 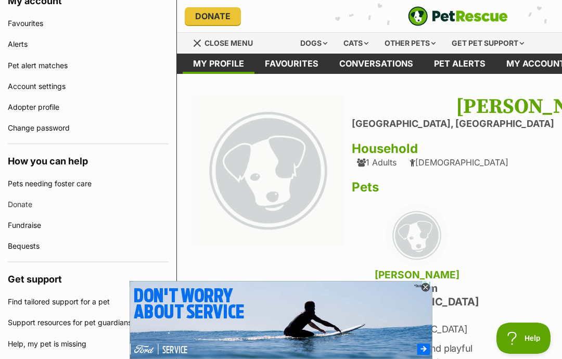 What do you see at coordinates (226, 42) in the screenshot?
I see `a: Menu` at bounding box center [226, 42].